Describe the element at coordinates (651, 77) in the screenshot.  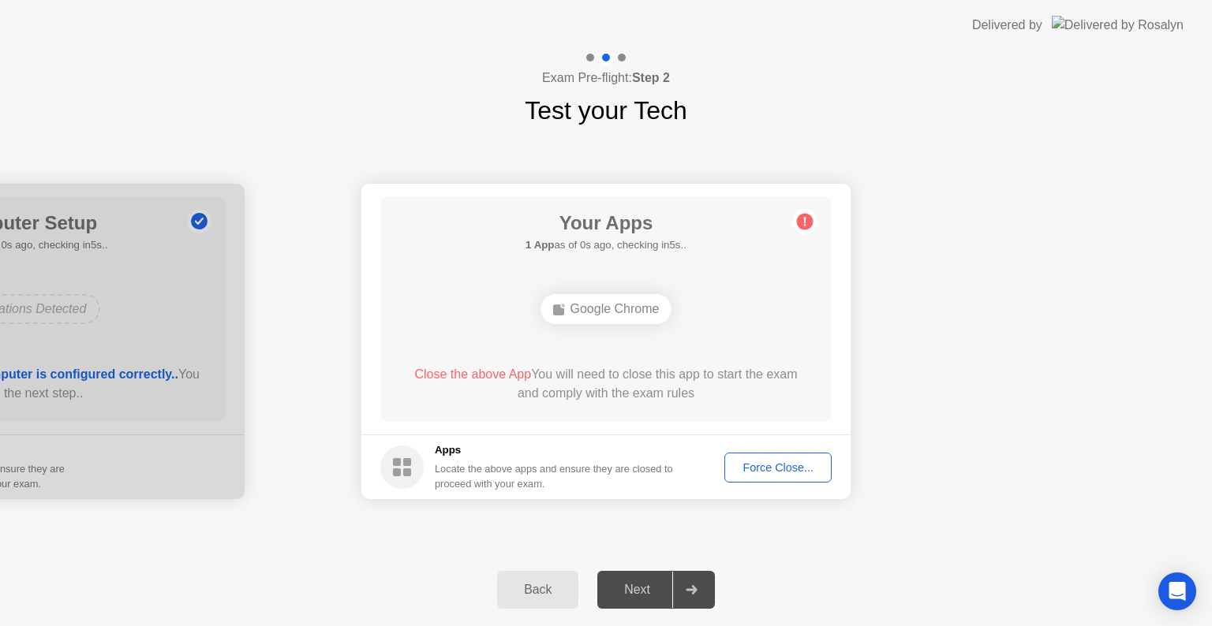
I see `b: Step 2` at that location.